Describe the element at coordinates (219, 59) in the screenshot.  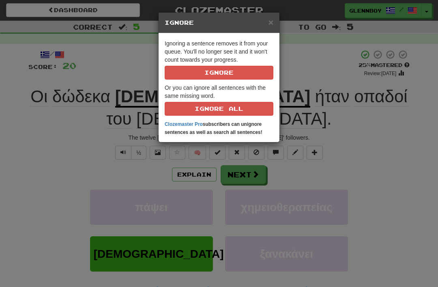
I see `p: Ignoring a sentence removes it from your queue. You'll no longer see it and it won't count toward...` at that location.